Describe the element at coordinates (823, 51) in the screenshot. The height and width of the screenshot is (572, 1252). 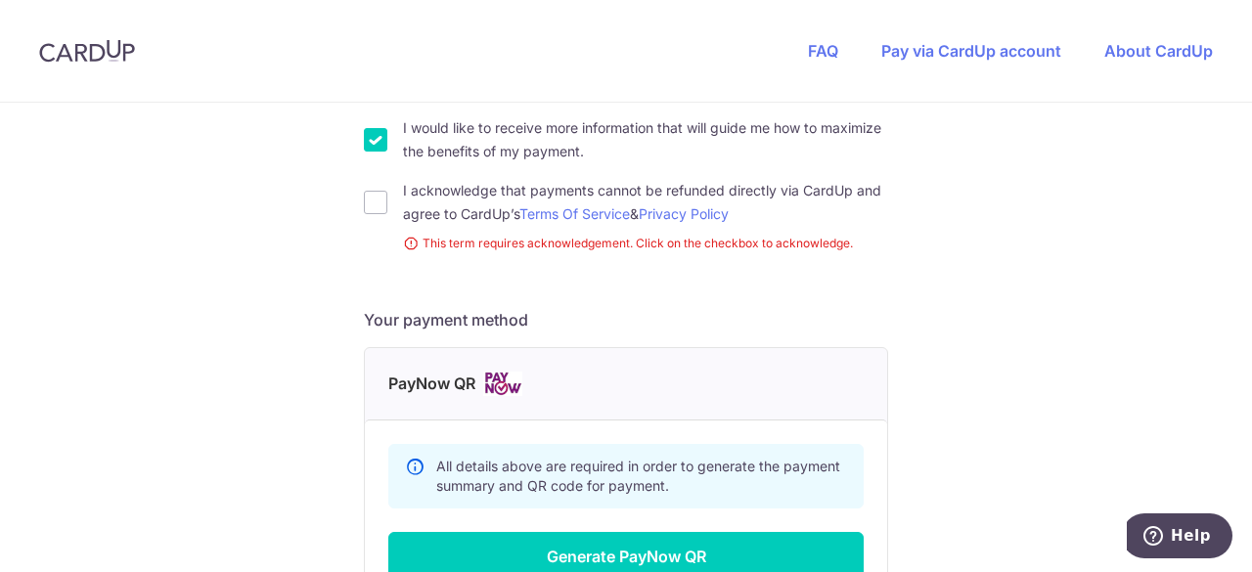
I see `a: FAQ` at that location.